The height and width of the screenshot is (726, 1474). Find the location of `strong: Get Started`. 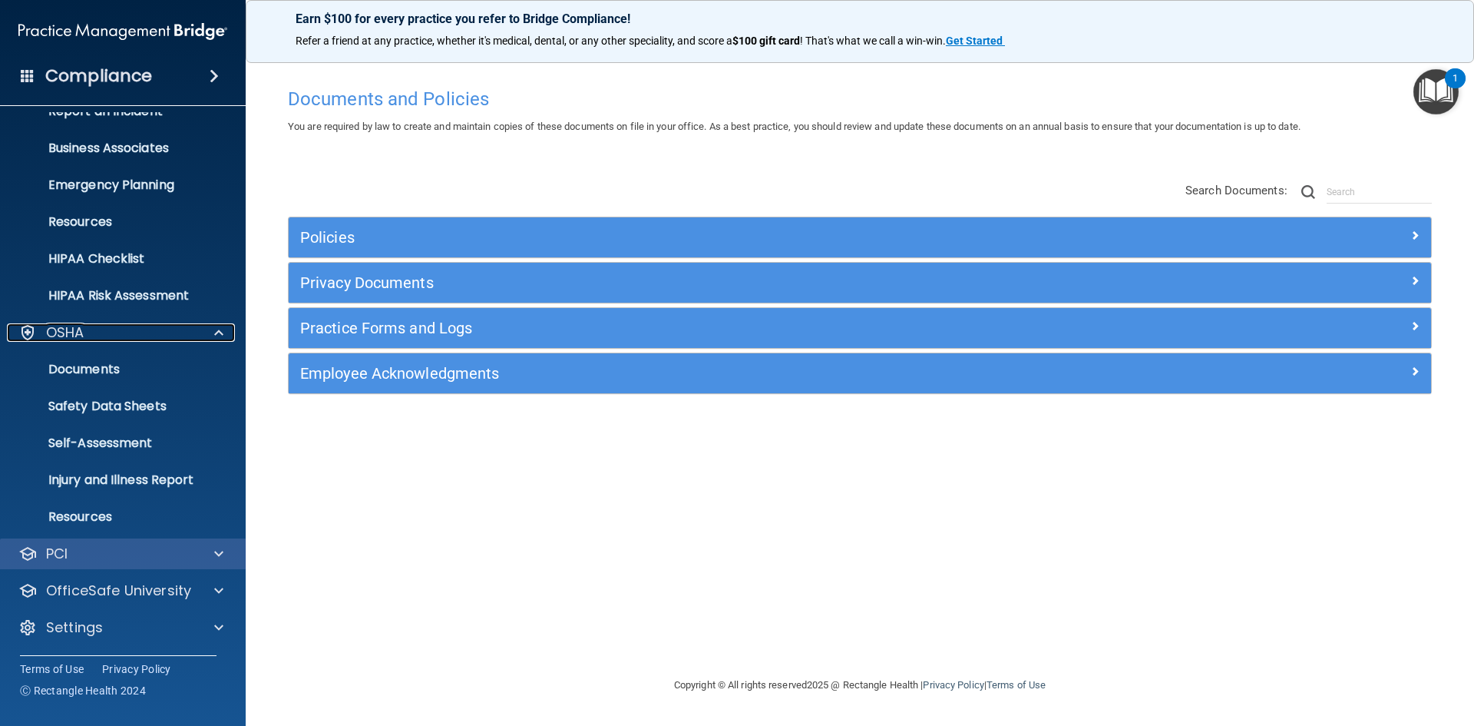

strong: Get Started is located at coordinates (974, 41).